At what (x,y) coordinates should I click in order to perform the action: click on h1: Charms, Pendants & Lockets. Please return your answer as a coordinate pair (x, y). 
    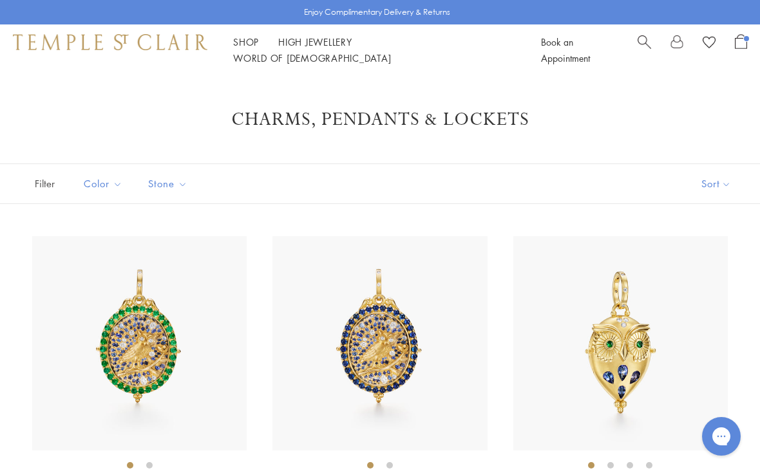
    Looking at the image, I should click on (380, 120).